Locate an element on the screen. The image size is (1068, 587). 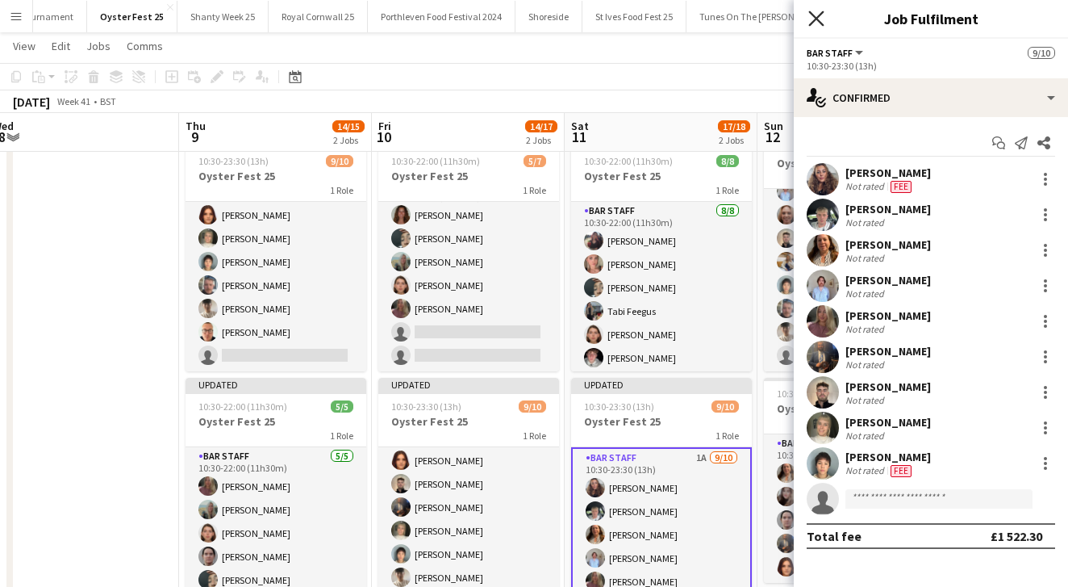
a: View is located at coordinates (24, 46).